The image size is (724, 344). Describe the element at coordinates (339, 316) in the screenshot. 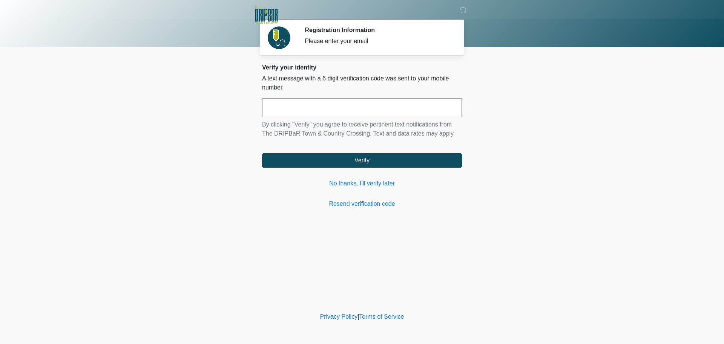

I see `a: Privacy Policy` at that location.